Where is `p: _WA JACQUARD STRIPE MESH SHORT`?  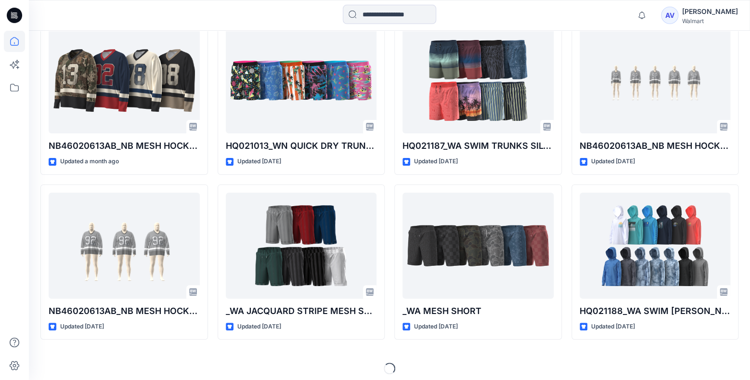
p: _WA JACQUARD STRIPE MESH SHORT is located at coordinates (301, 311).